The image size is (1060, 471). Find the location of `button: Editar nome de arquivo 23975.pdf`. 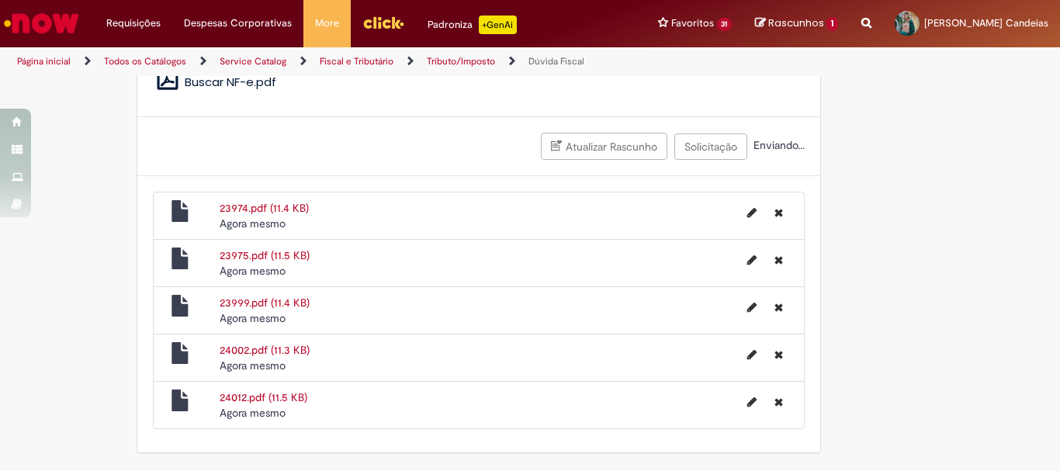

button: Editar nome de arquivo 23975.pdf is located at coordinates (752, 260).